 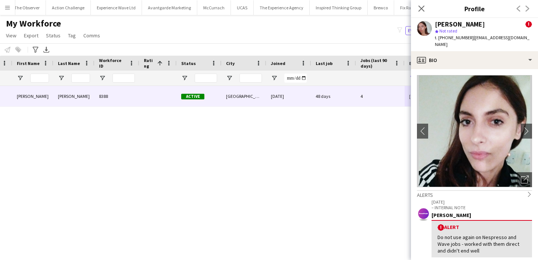 What do you see at coordinates (33, 24) in the screenshot?
I see `span: My Workforce` at bounding box center [33, 24].